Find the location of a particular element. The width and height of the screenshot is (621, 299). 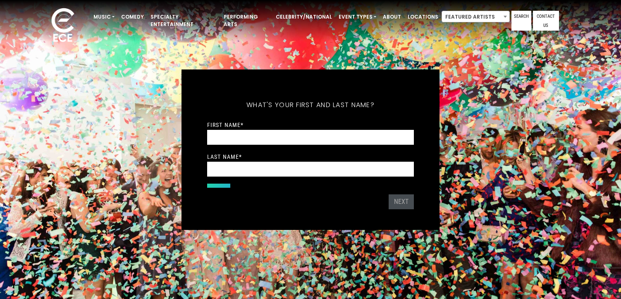

a: Celebrity/National is located at coordinates (304, 17).